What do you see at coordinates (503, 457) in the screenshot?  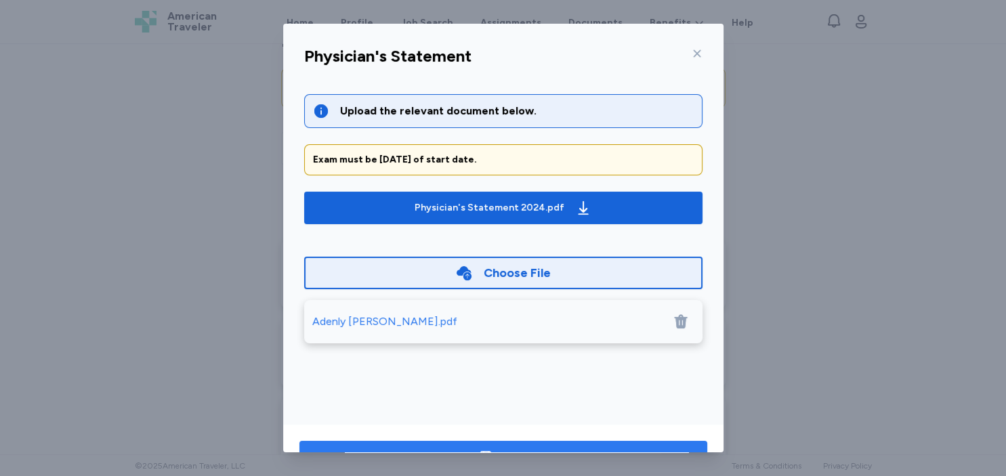 I see `button: Save` at bounding box center [503, 457].